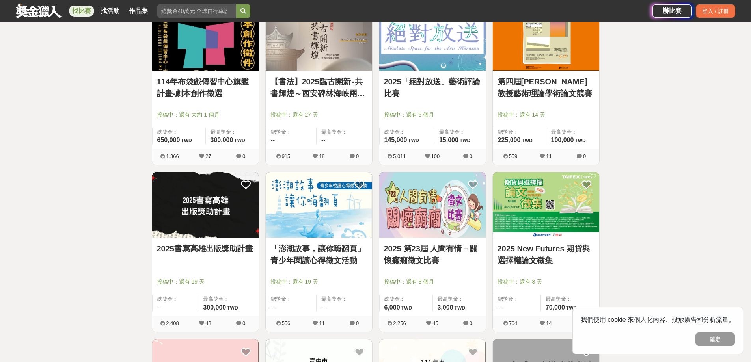  What do you see at coordinates (205, 88) in the screenshot?
I see `a: 114年布袋戲傳習中心旗艦計畫-劇本創作徵選` at bounding box center [205, 88].